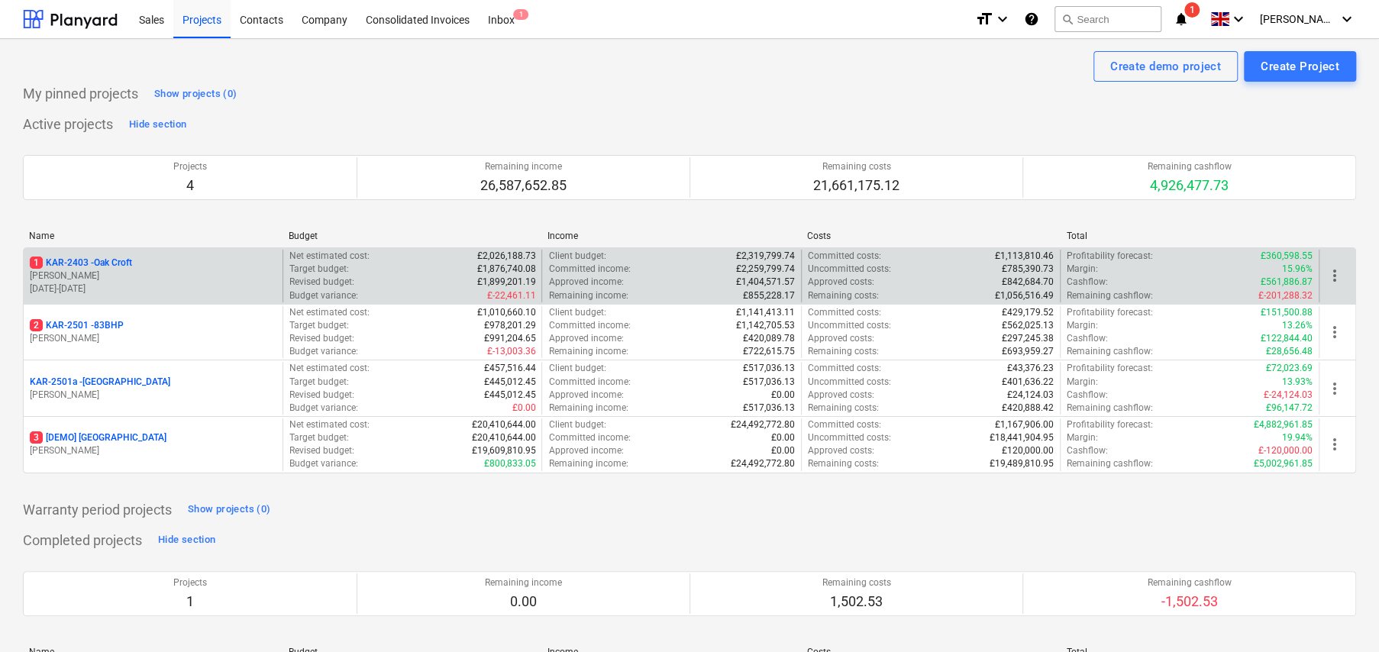 This screenshot has height=652, width=1379. Describe the element at coordinates (1087, 451) in the screenshot. I see `p: Cashflow :` at that location.